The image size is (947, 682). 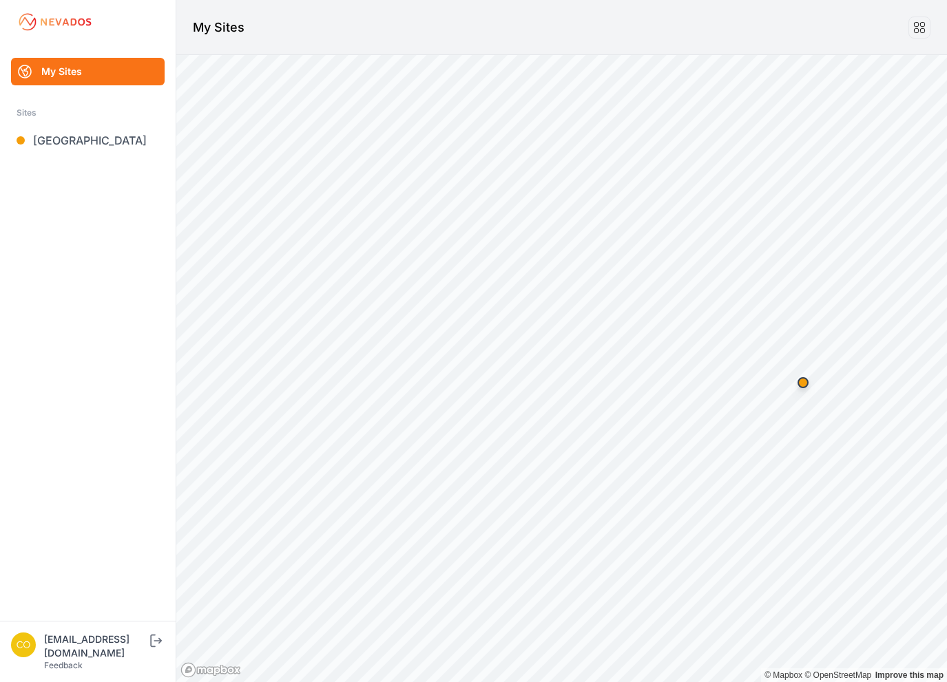 What do you see at coordinates (783, 675) in the screenshot?
I see `a: Mapbox` at bounding box center [783, 675].